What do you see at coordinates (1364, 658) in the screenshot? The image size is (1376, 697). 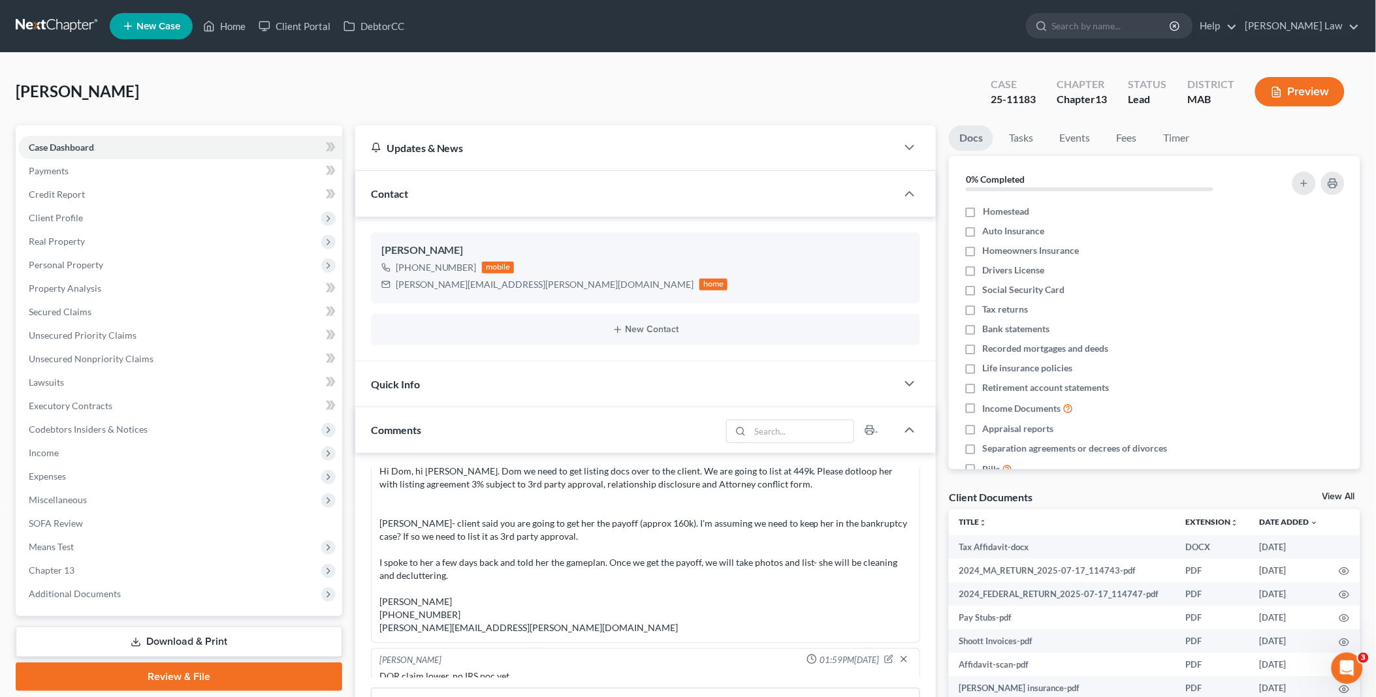 I see `span: 3` at bounding box center [1364, 658].